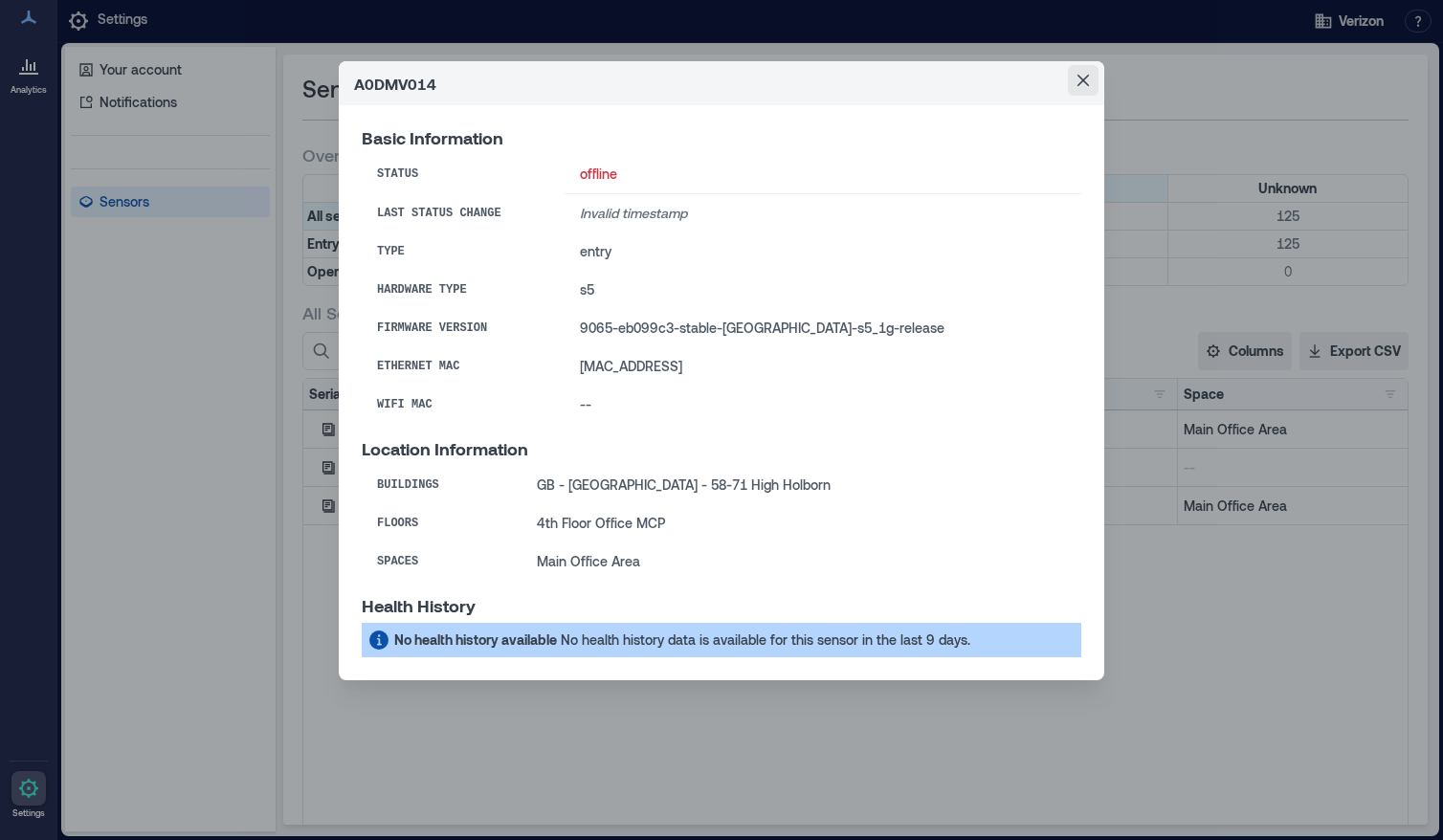  I want to click on td: s5, so click(823, 290).